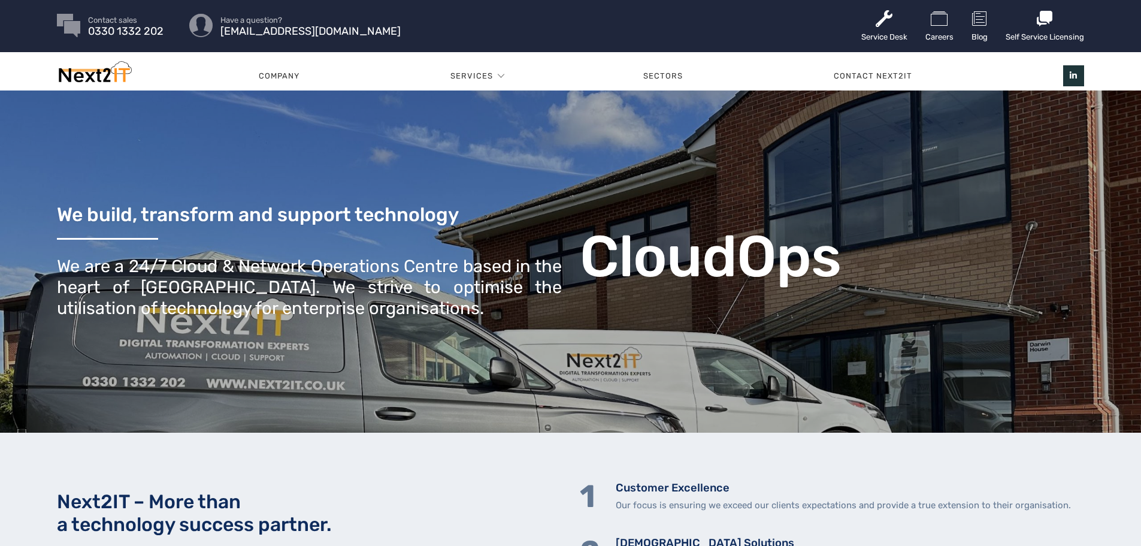 The image size is (1141, 546). Describe the element at coordinates (844, 505) in the screenshot. I see `p: Our focus is ensuring we exceed our clients expectations and provide a true extension to their or...` at that location.